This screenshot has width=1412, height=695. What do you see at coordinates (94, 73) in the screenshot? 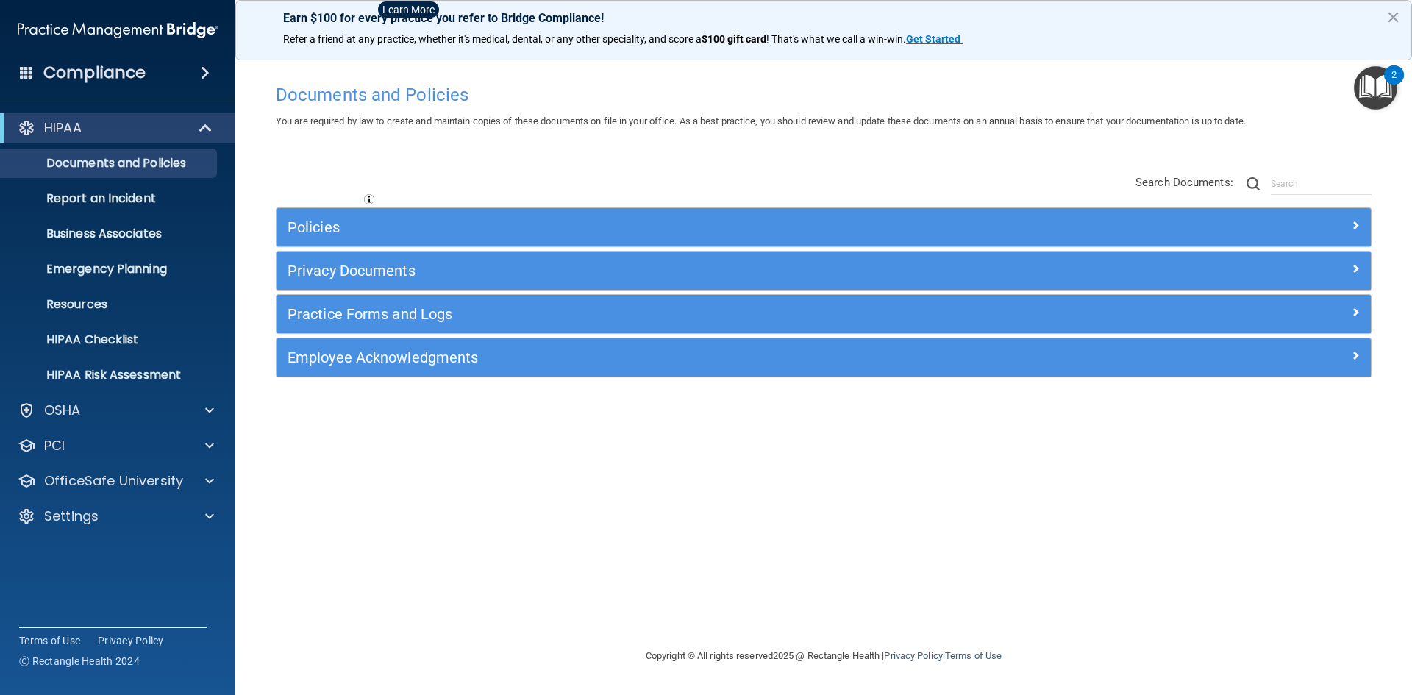
I see `h4: Compliance` at bounding box center [94, 73].